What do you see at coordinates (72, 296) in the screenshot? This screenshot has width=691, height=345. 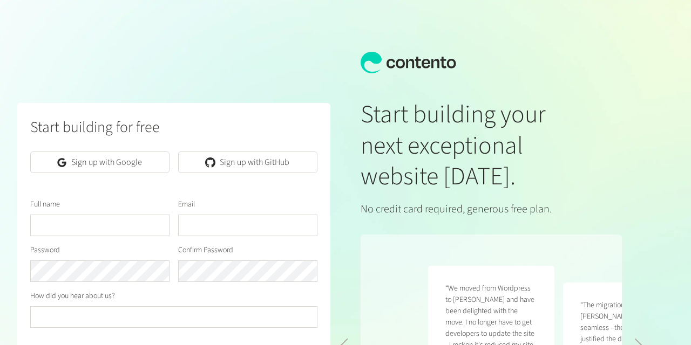 I see `label: How did you hear about us?` at bounding box center [72, 296].